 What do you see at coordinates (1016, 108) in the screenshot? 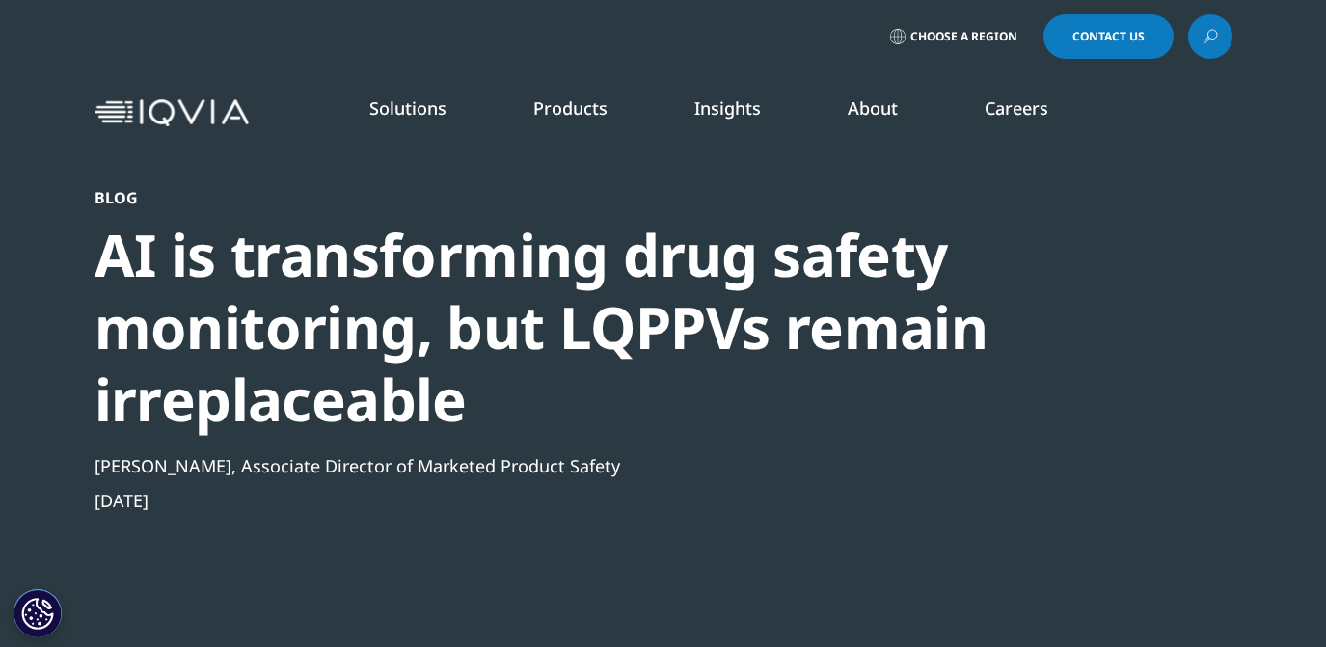
I see `a: Careers` at bounding box center [1016, 108].